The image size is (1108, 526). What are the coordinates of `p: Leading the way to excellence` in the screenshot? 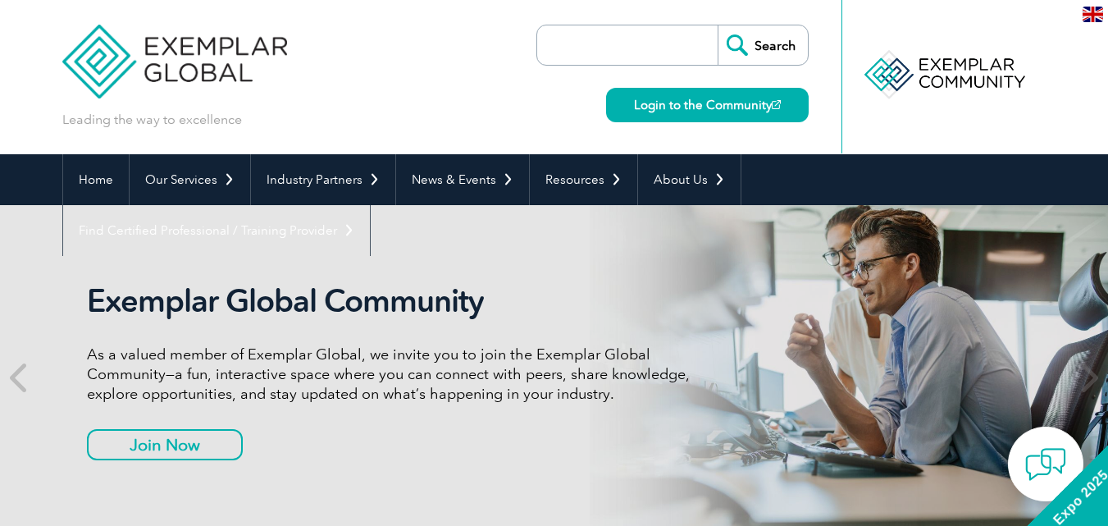 It's located at (152, 120).